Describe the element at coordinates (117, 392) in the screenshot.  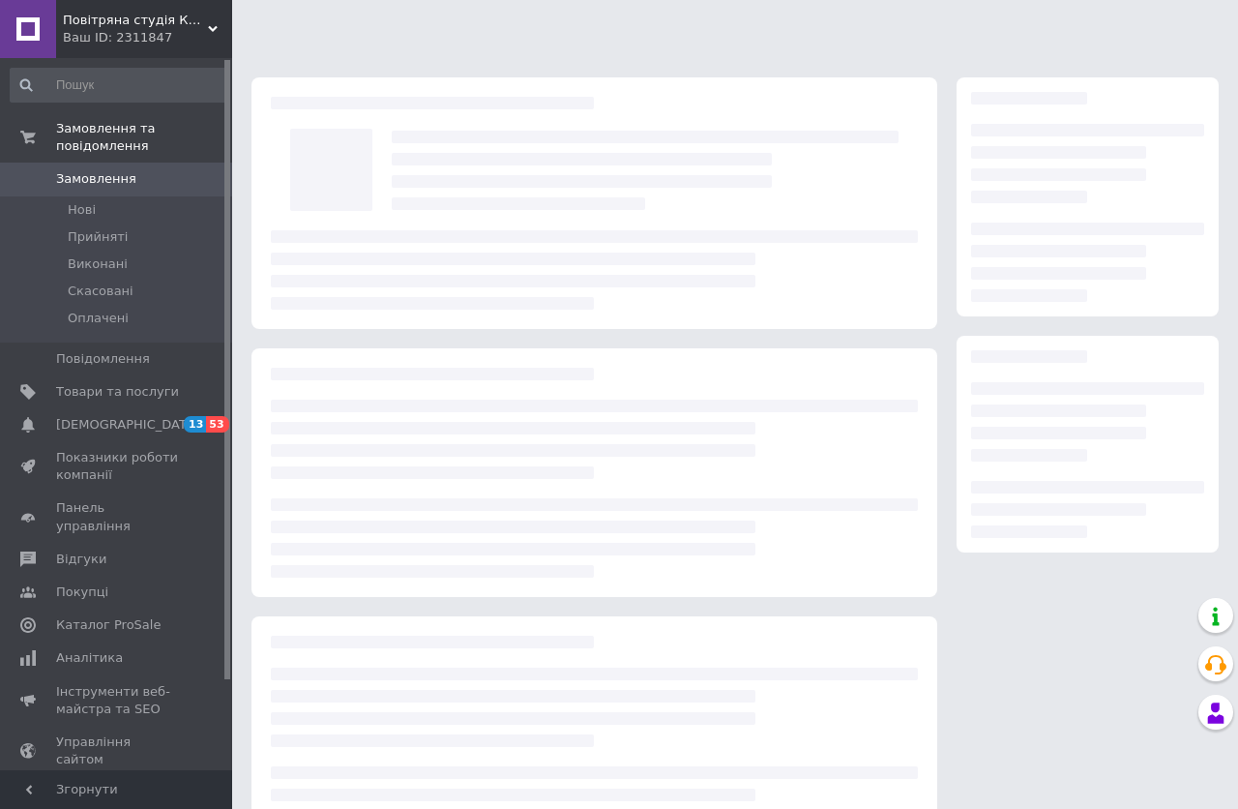
I see `span: Товари та послуги` at that location.